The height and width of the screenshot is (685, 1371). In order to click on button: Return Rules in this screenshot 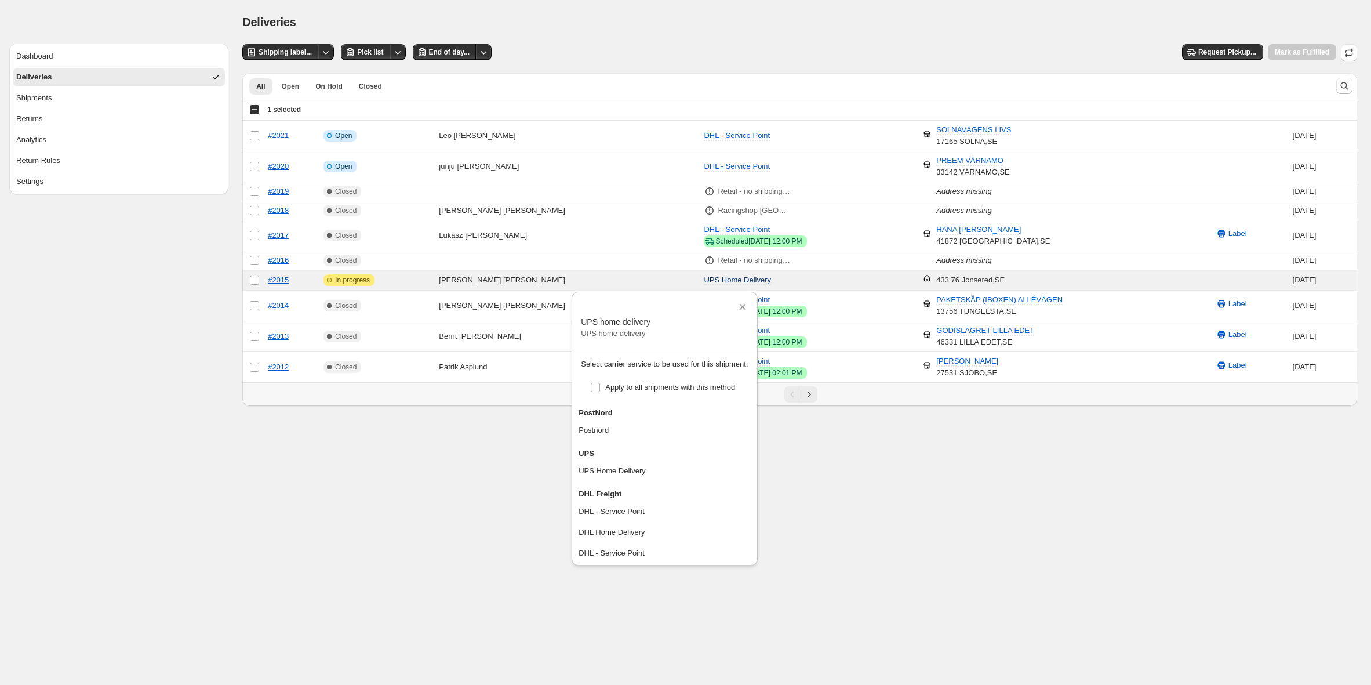, I will do `click(119, 161)`.